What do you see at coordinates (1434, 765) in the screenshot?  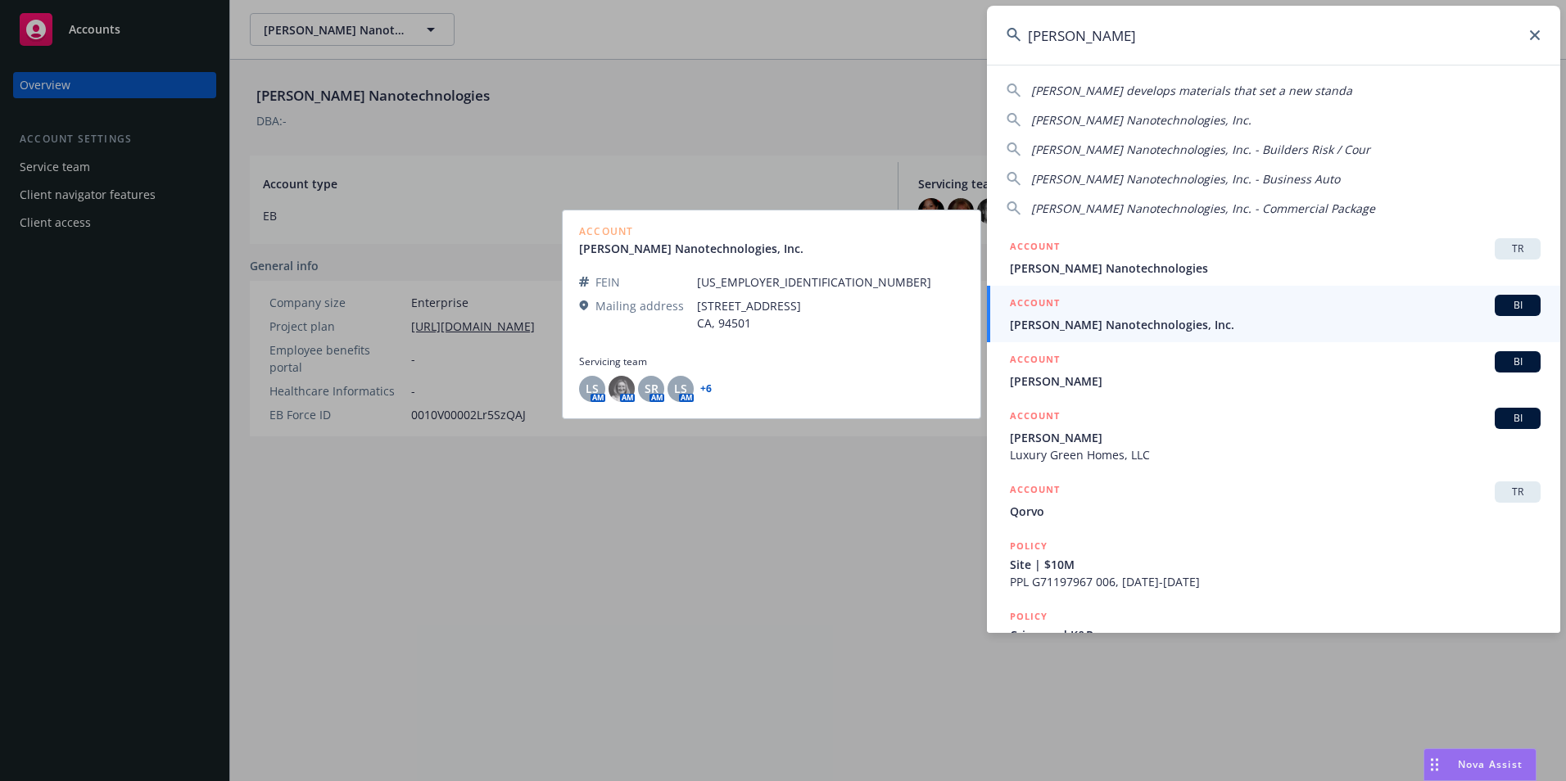 I see `div: Drag to move` at bounding box center [1434, 765].